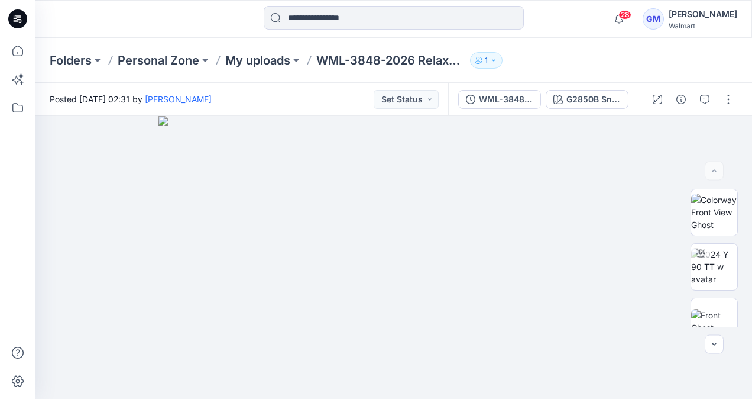 This screenshot has width=752, height=399. I want to click on button: 1, so click(486, 60).